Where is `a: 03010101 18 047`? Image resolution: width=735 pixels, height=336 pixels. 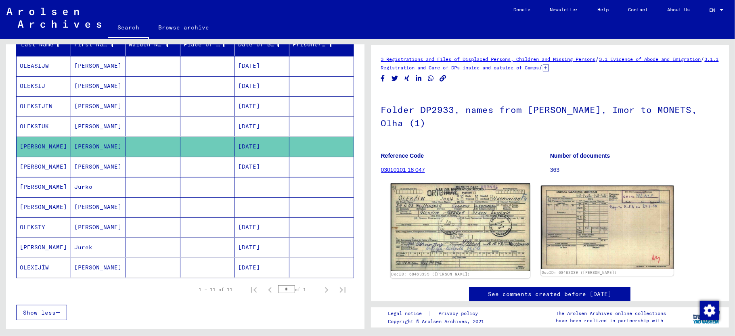
a: 03010101 18 047 is located at coordinates (403, 170).